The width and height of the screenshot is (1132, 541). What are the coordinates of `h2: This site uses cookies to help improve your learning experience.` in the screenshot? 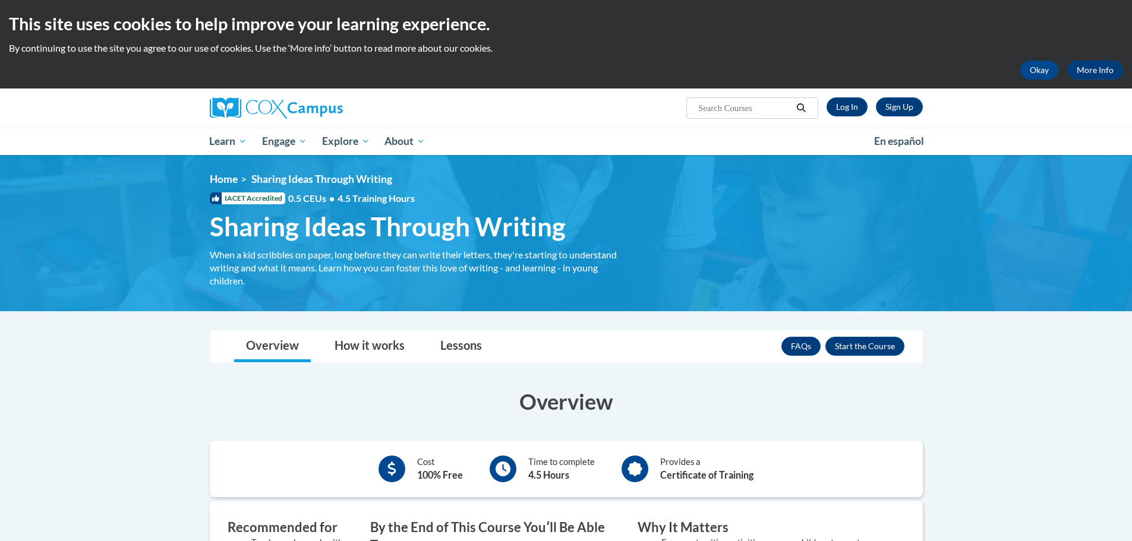 It's located at (566, 24).